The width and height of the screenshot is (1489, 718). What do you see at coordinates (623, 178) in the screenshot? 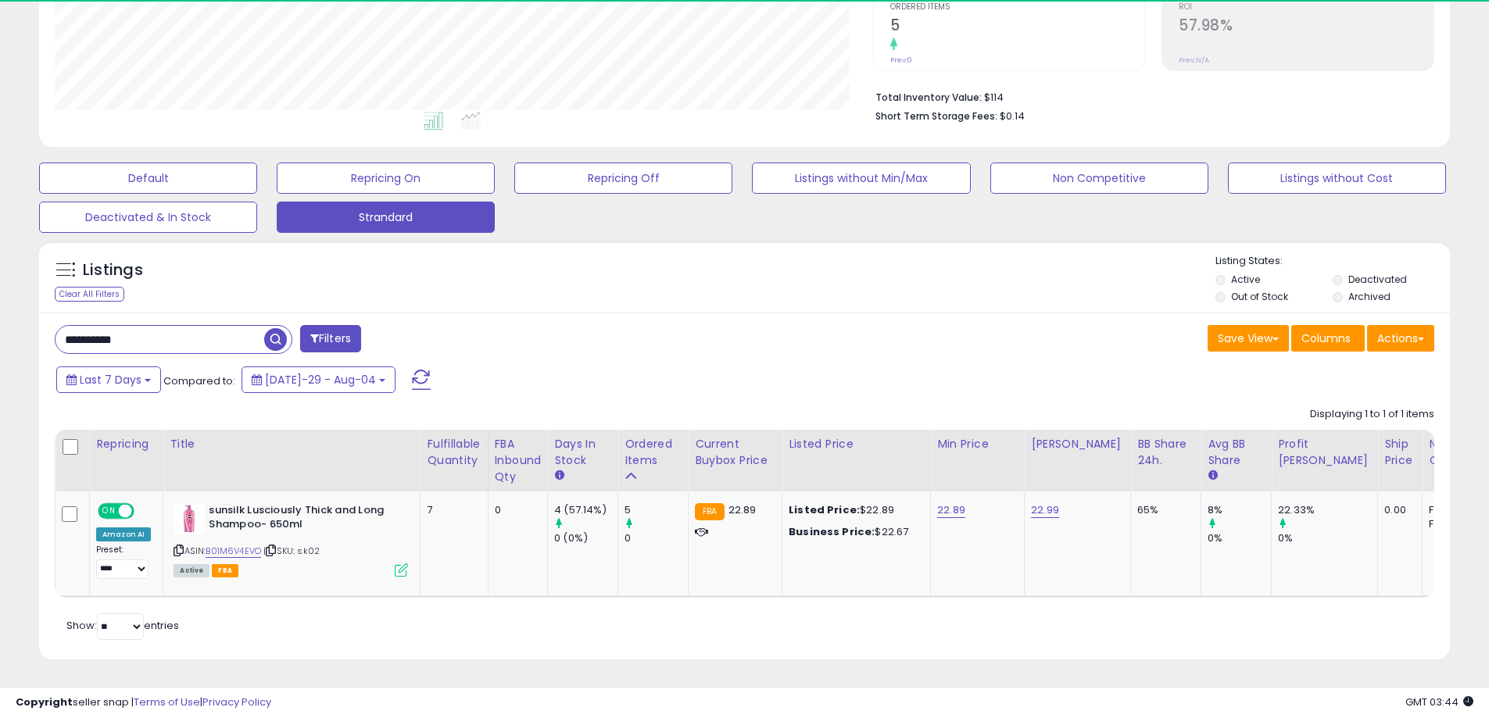
I see `button: Repricing Off` at bounding box center [623, 178].